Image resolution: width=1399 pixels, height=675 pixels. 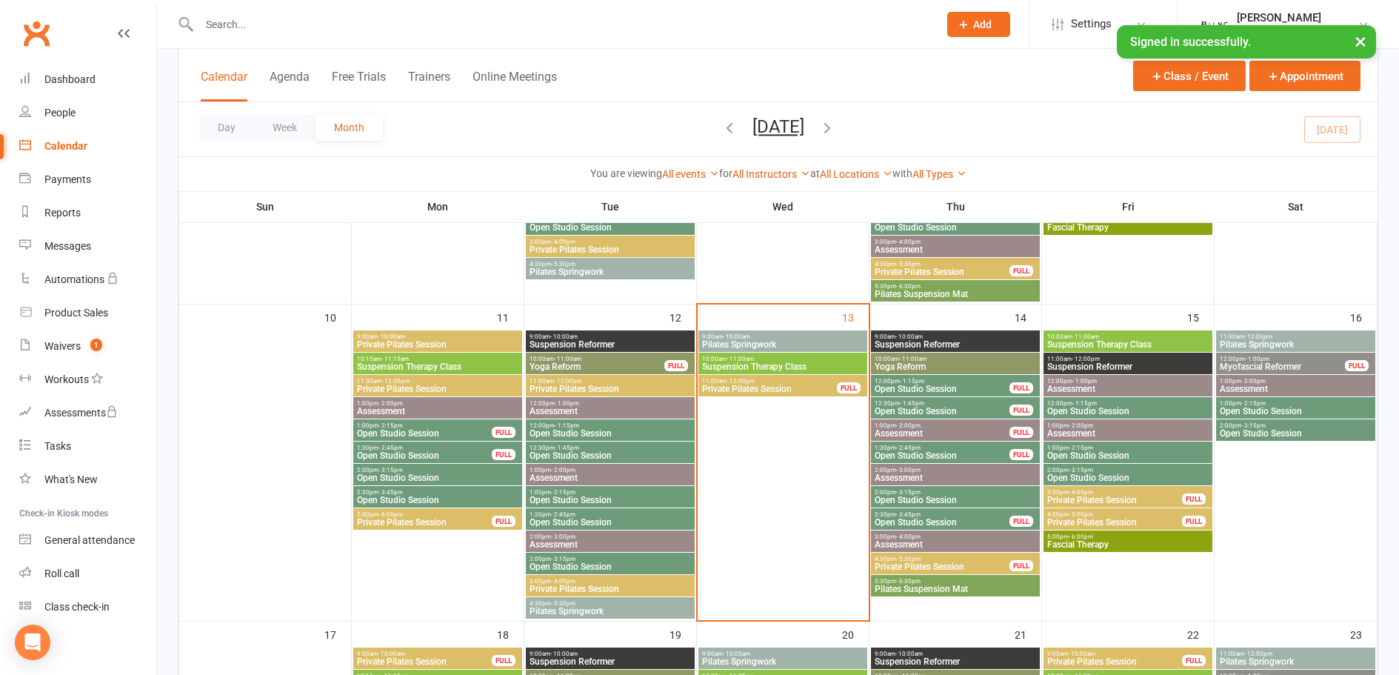 I want to click on span: 1, so click(x=96, y=344).